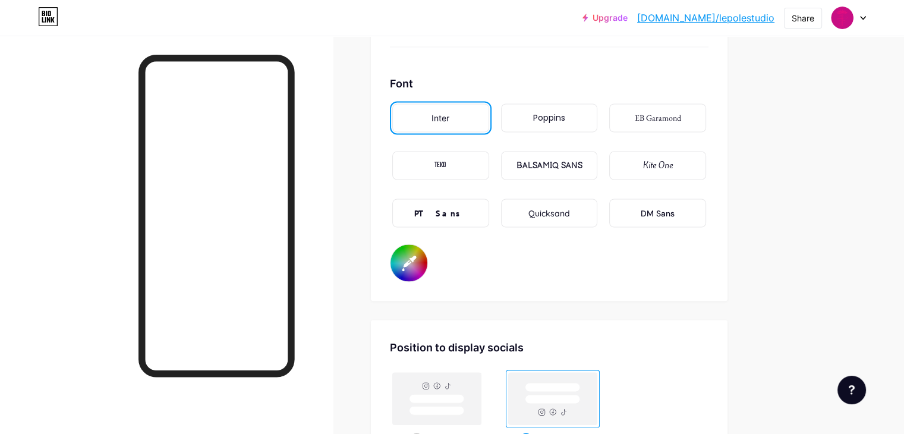 The height and width of the screenshot is (434, 904). I want to click on div: TEKO, so click(440, 165).